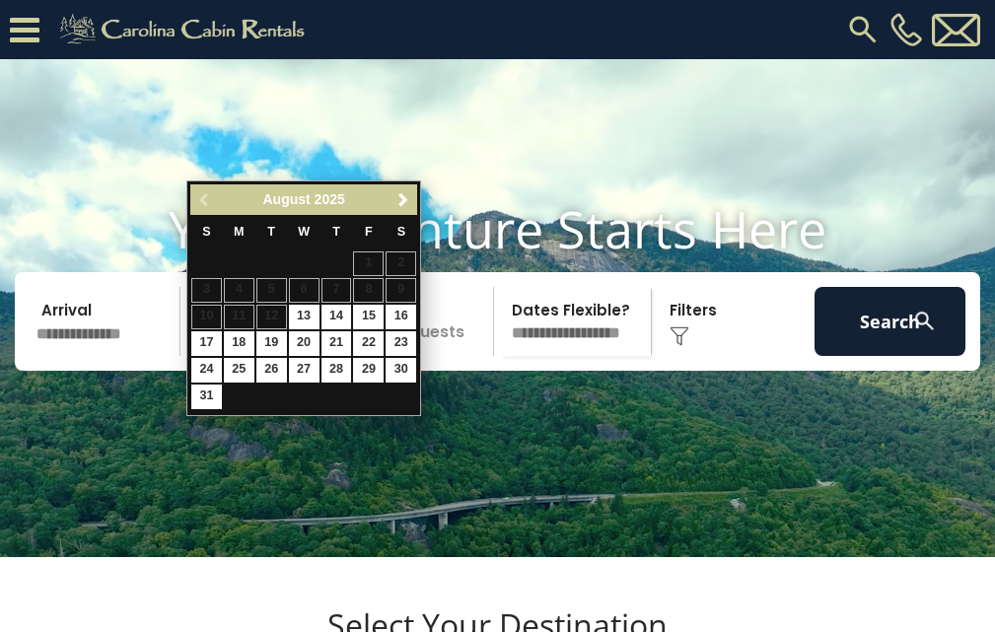 Image resolution: width=995 pixels, height=632 pixels. I want to click on a: 23, so click(400, 343).